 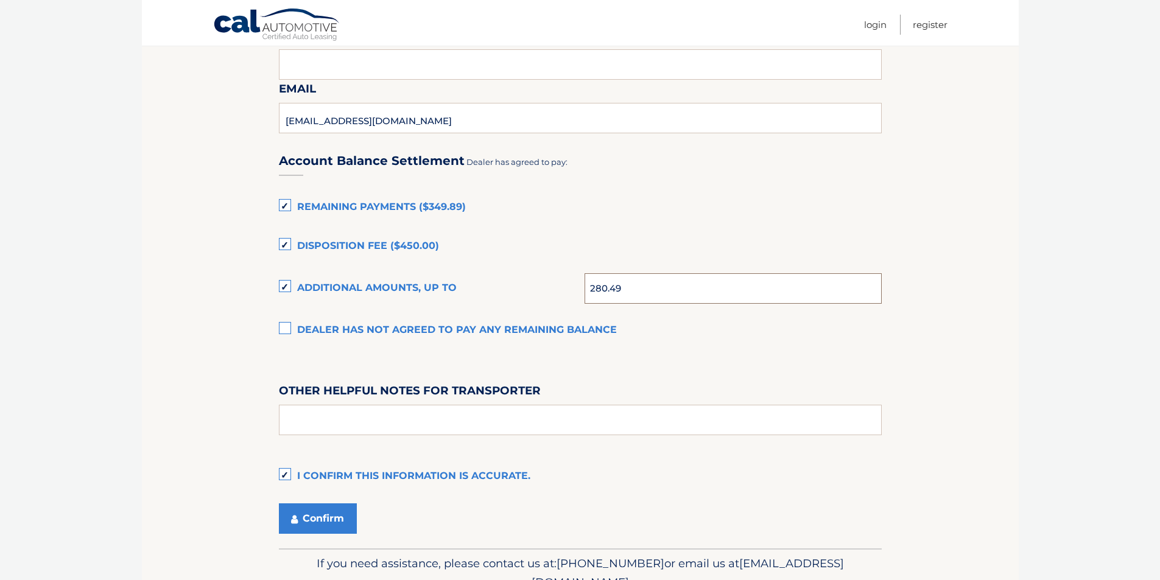 I want to click on h3: Account Balance Settlement, so click(x=371, y=161).